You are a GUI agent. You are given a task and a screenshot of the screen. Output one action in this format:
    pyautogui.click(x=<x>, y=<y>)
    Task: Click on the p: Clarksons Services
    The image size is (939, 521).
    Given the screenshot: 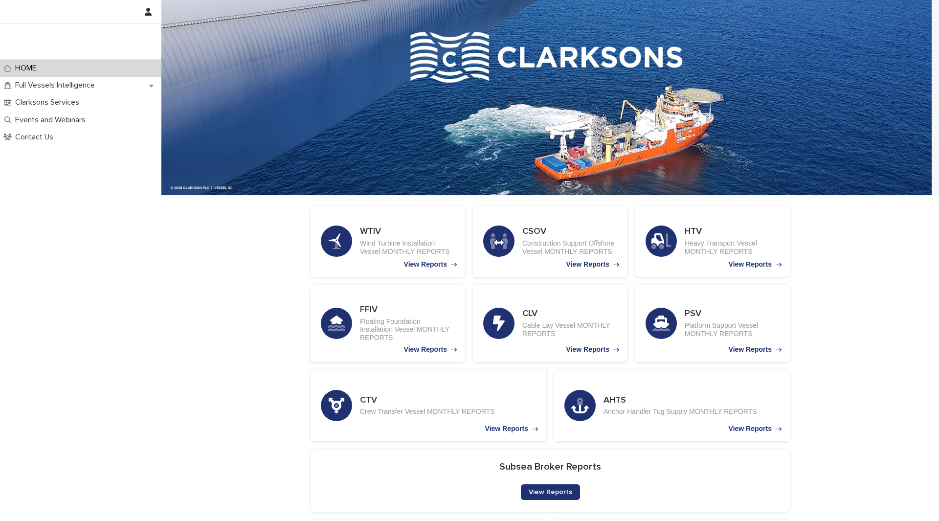 What is the action you would take?
    pyautogui.click(x=49, y=102)
    